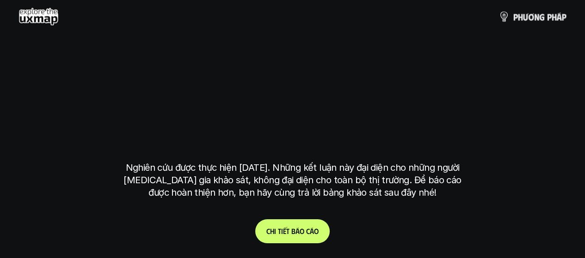 This screenshot has height=258, width=585. What do you see at coordinates (284, 231) in the screenshot?
I see `span: ế` at bounding box center [284, 231].